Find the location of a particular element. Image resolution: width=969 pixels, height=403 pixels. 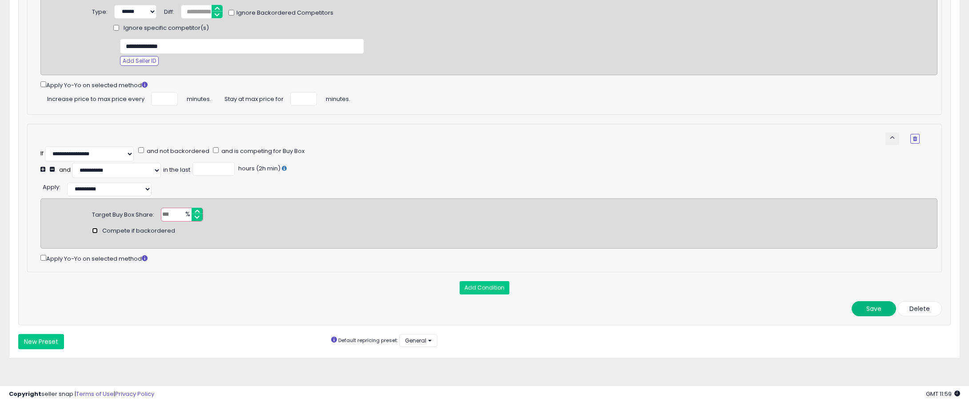

span: Compete if backordered is located at coordinates (139, 231).